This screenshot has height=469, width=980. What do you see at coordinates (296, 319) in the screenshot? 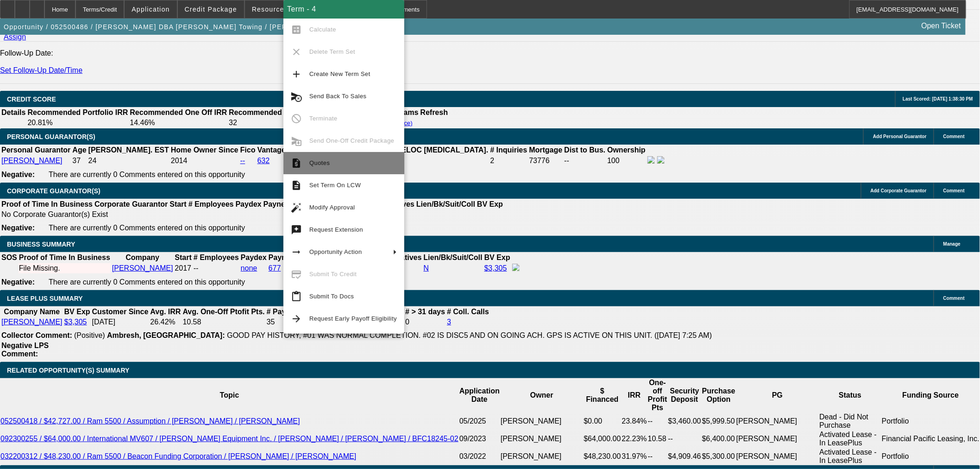
I see `mat-icon: arrow_forward` at bounding box center [296, 319].